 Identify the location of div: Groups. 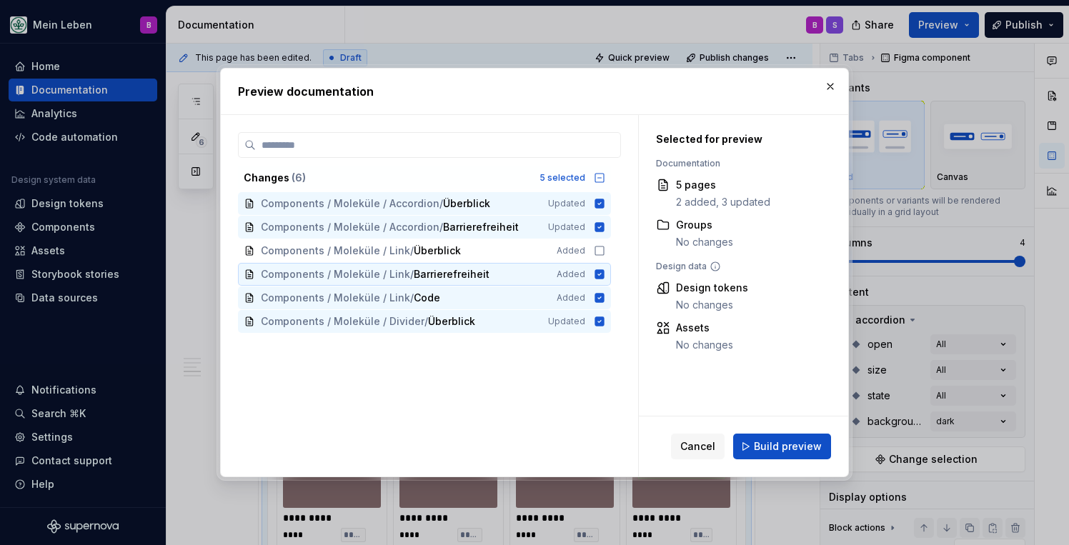
(704, 225).